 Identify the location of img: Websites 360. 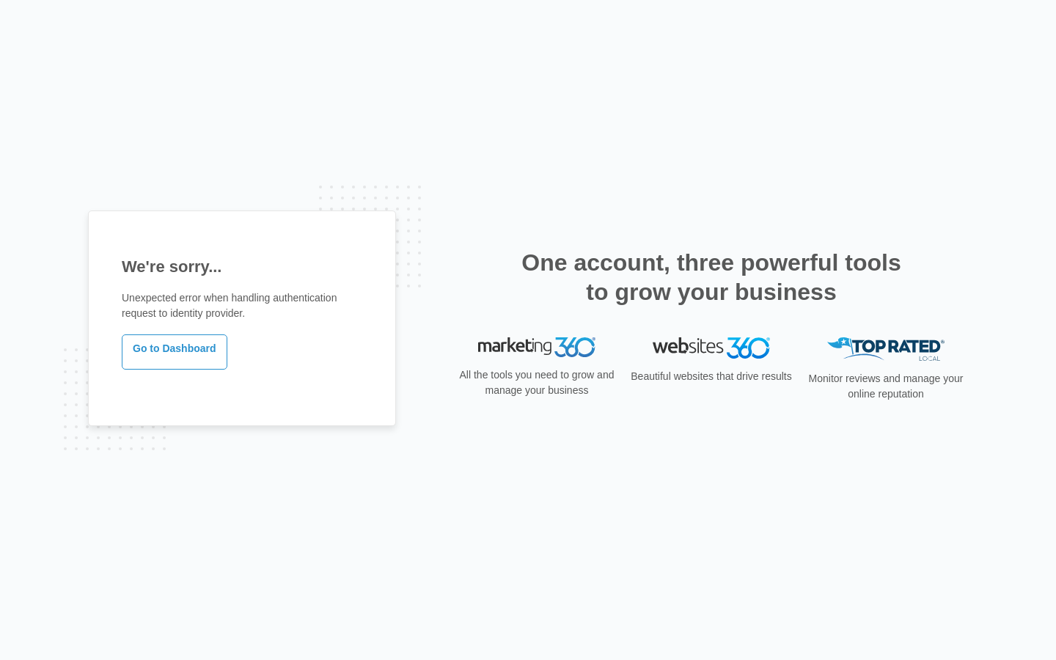
(712, 348).